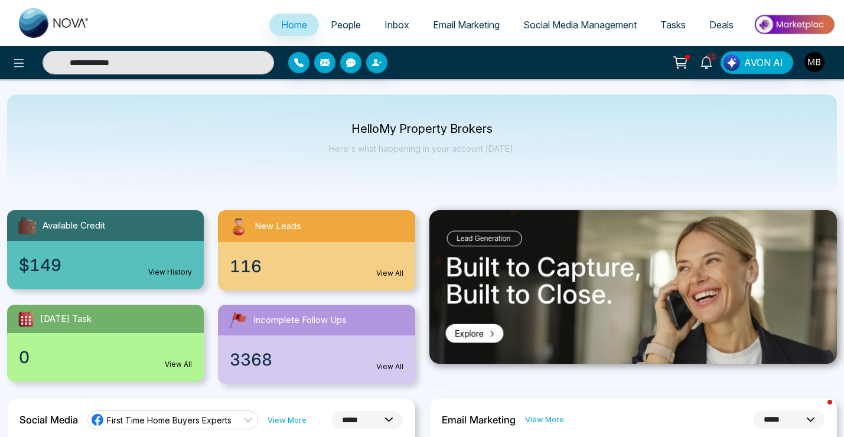 Image resolution: width=844 pixels, height=437 pixels. What do you see at coordinates (580, 25) in the screenshot?
I see `span: Social Media Management` at bounding box center [580, 25].